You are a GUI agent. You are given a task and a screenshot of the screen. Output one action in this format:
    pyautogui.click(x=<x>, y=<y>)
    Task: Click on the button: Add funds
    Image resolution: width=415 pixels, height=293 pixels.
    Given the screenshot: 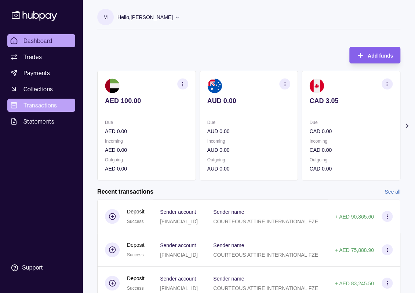 What is the action you would take?
    pyautogui.click(x=374, y=55)
    